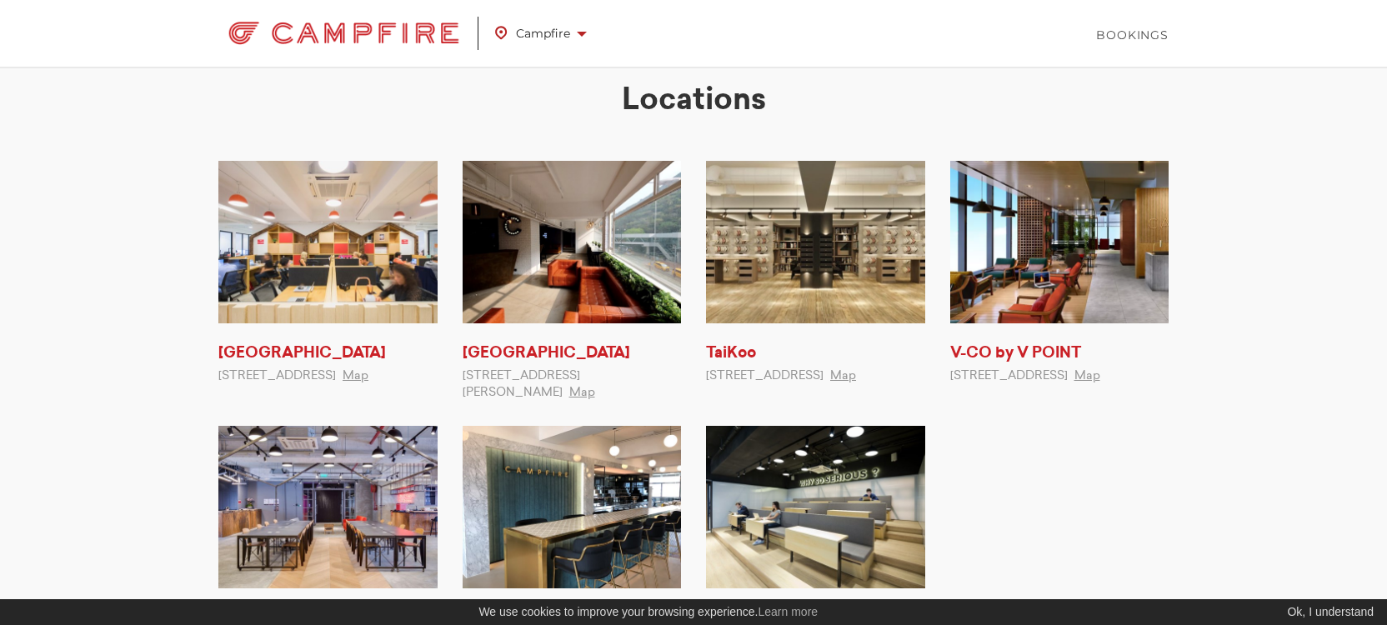 Image resolution: width=1387 pixels, height=625 pixels. I want to click on img: Campfire, so click(343, 33).